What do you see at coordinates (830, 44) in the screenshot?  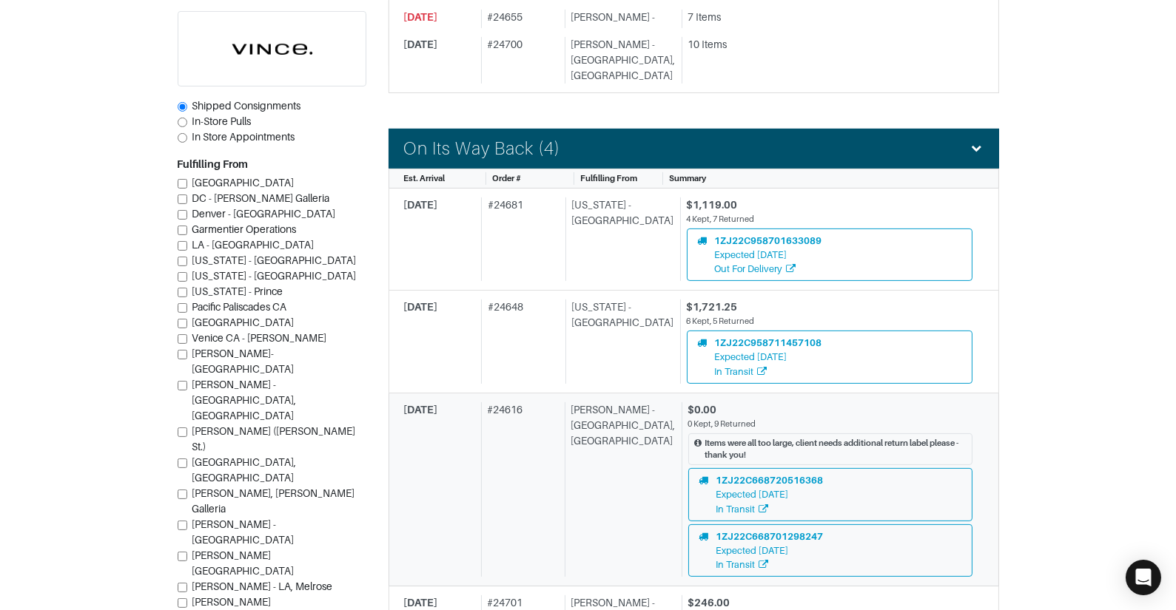 I see `div: 10 Items` at bounding box center [830, 44].